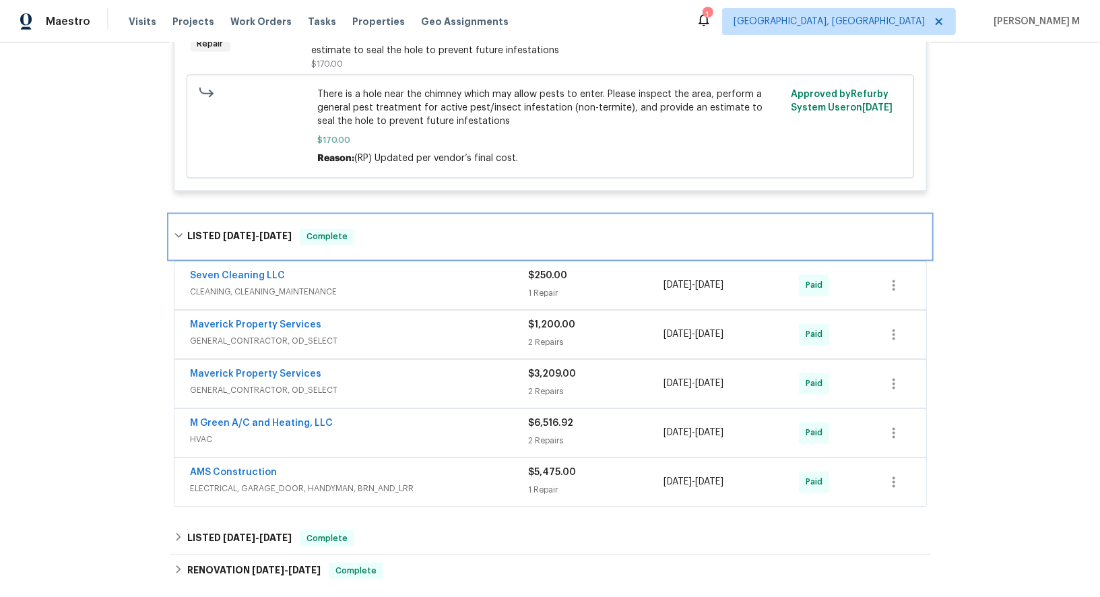 The height and width of the screenshot is (597, 1100). What do you see at coordinates (68, 22) in the screenshot?
I see `span: Maestro` at bounding box center [68, 22].